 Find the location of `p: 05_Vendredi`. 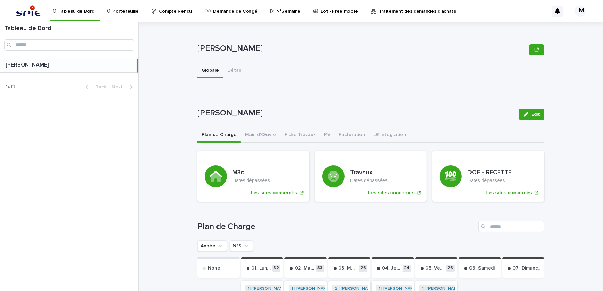

p: 05_Vendredi is located at coordinates (435, 268).